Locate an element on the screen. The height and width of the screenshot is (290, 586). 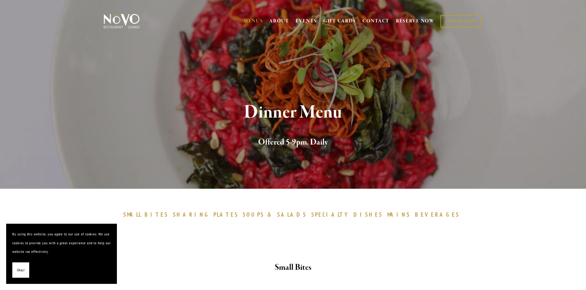
span: SOUPS is located at coordinates (253, 215).